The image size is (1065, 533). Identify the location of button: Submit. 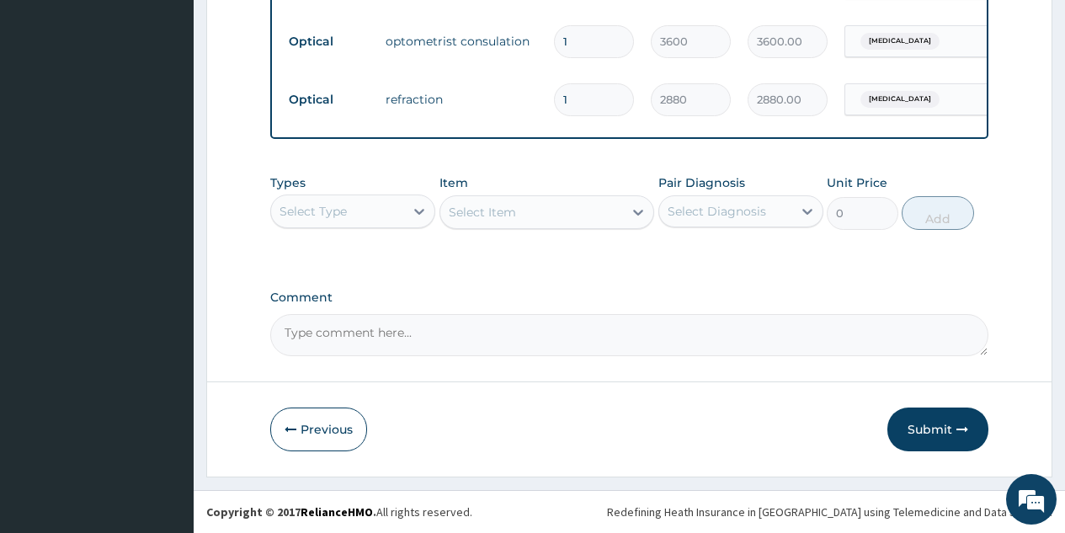
(938, 429).